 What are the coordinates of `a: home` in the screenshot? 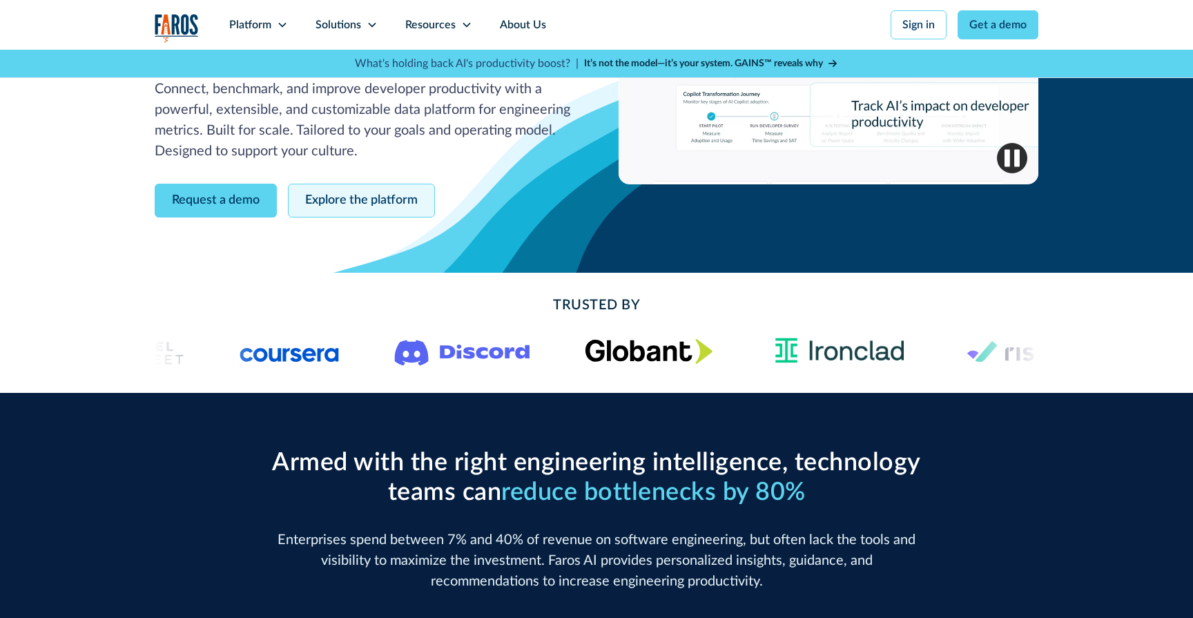 It's located at (177, 28).